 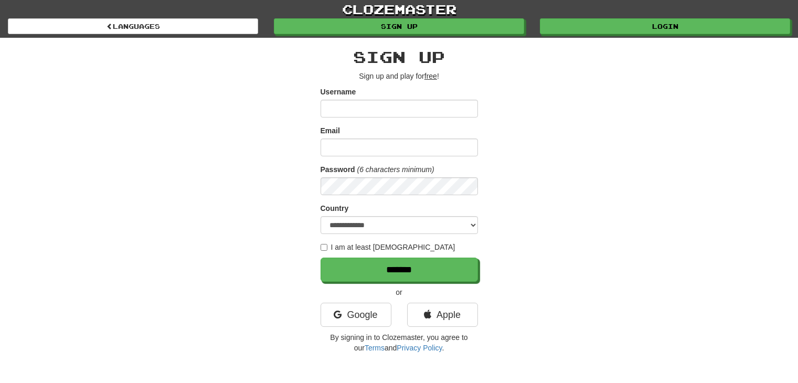 I want to click on a: Sign up, so click(x=399, y=26).